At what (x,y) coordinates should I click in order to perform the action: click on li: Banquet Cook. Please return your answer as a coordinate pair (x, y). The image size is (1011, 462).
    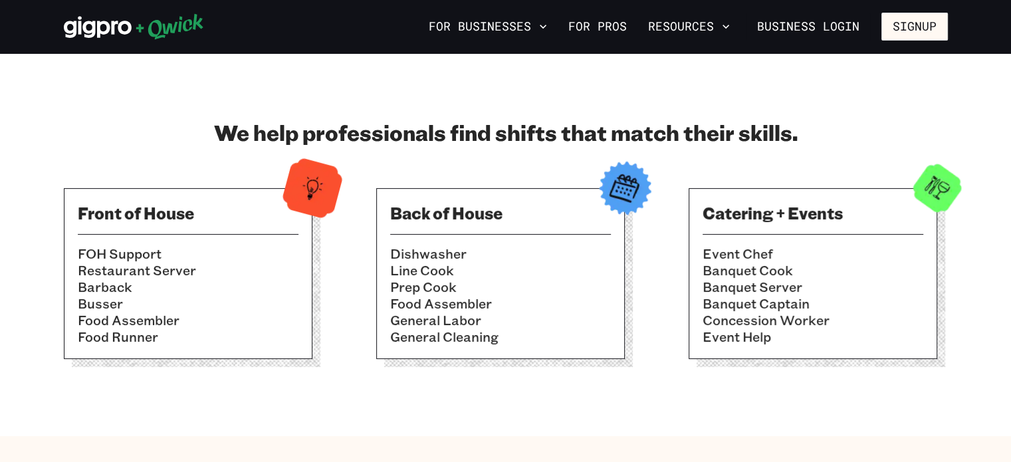
    Looking at the image, I should click on (813, 270).